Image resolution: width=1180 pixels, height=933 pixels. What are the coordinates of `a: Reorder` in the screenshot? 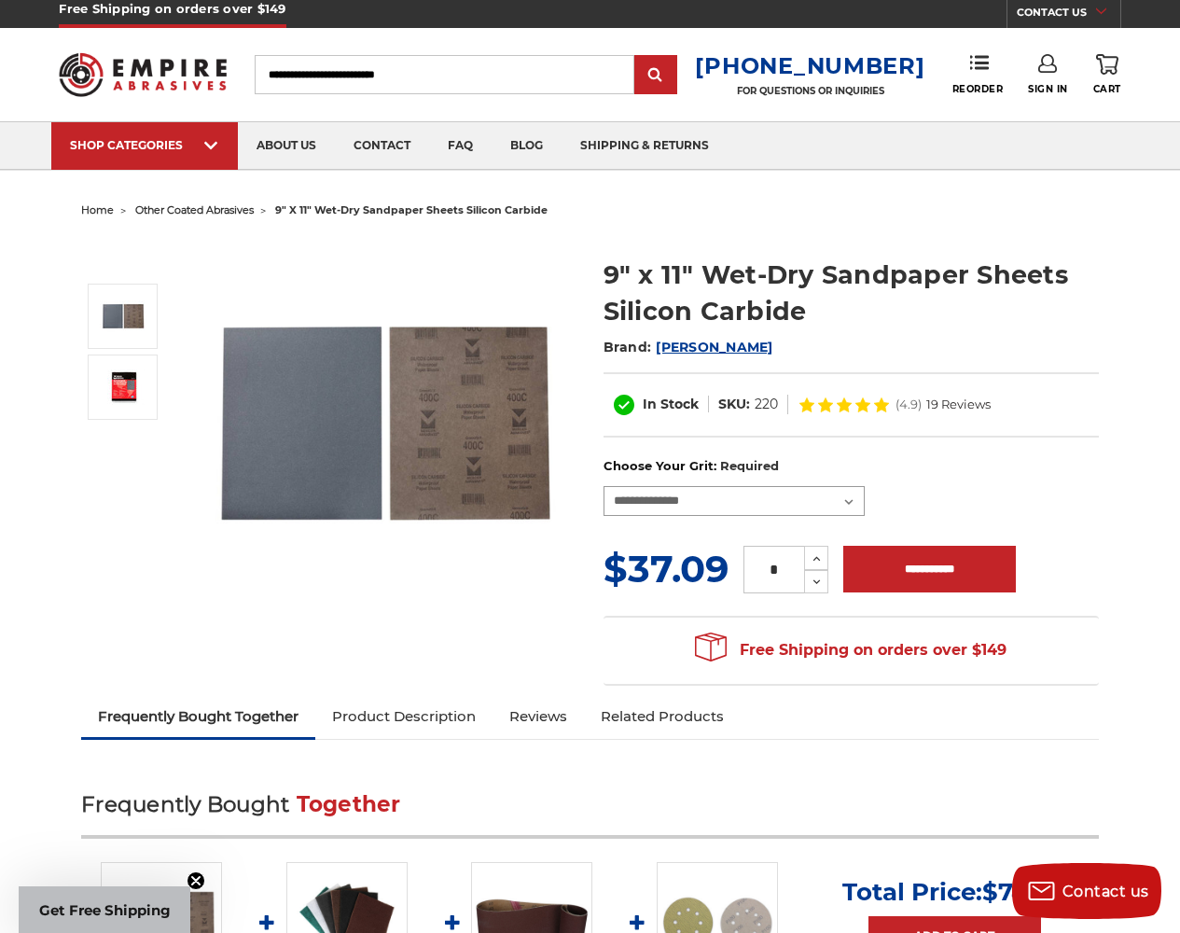 It's located at (978, 74).